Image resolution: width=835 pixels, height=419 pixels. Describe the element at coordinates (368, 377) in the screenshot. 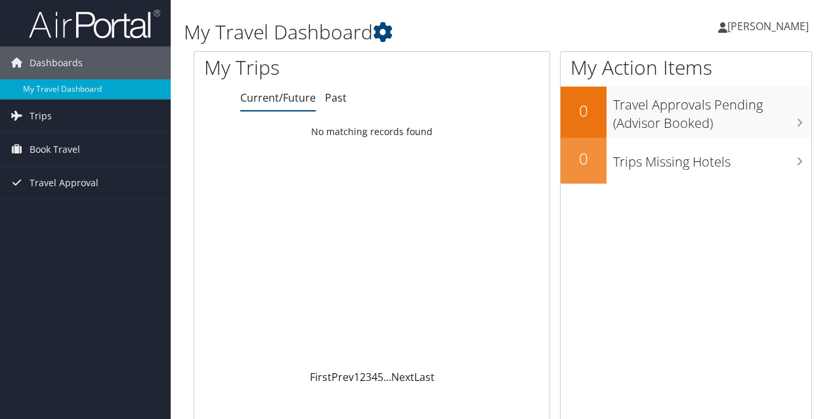

I see `a: 3` at that location.